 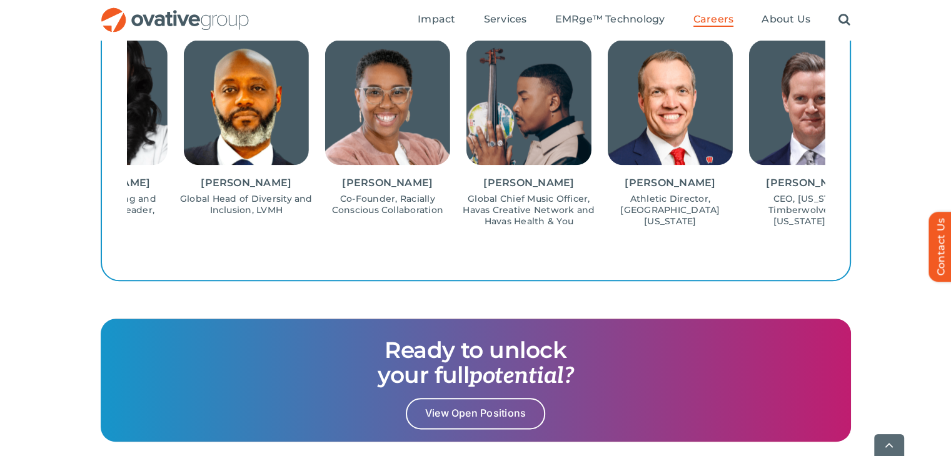 I want to click on span: EMRge™ Technology, so click(x=609, y=19).